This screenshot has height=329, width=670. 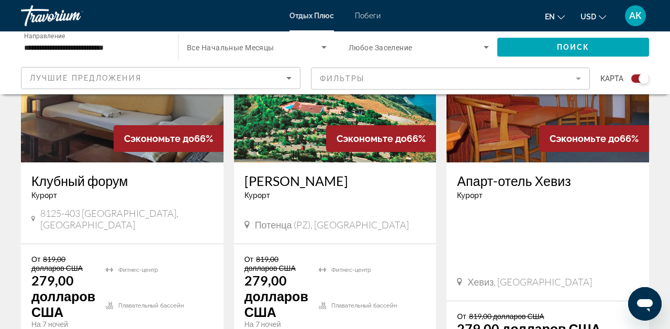 What do you see at coordinates (548, 181) in the screenshot?
I see `h3: Апарт-отель Хевиз` at bounding box center [548, 181].